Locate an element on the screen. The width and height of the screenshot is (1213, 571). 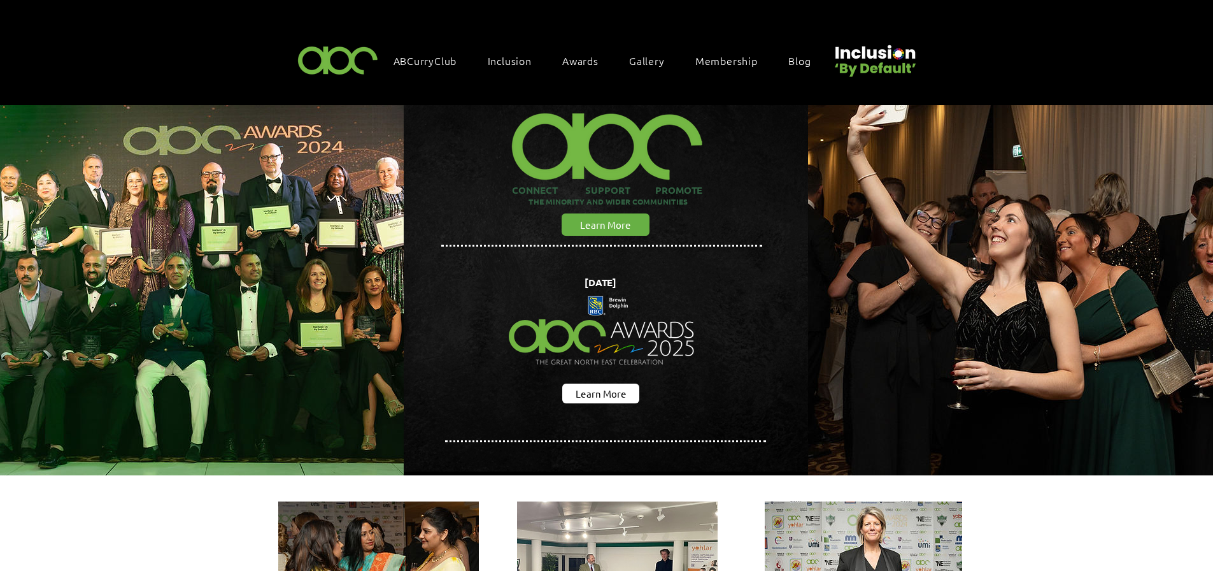
span: Gallery is located at coordinates (647, 61).